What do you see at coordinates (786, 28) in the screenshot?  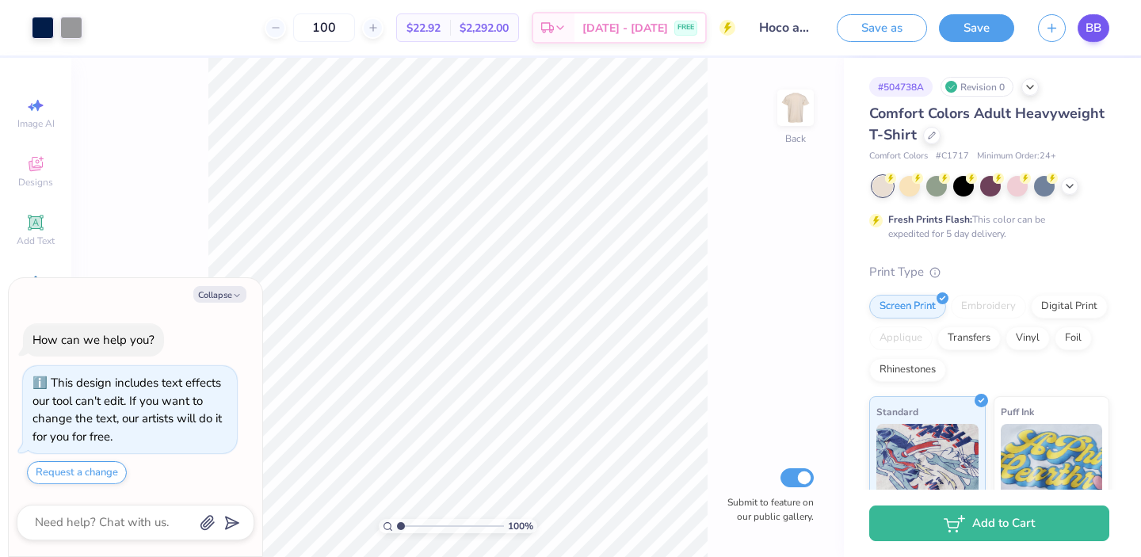 I see `input: Untitled Design` at bounding box center [786, 28].